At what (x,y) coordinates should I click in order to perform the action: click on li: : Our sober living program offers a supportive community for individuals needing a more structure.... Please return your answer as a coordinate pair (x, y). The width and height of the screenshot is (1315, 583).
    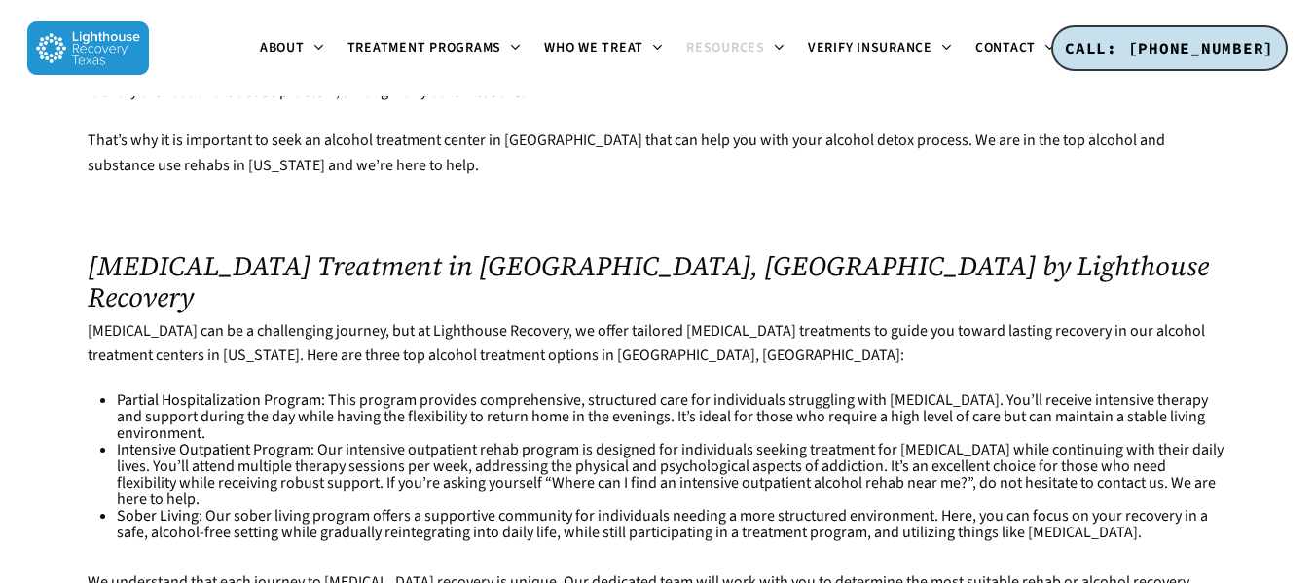
    Looking at the image, I should click on (672, 525).